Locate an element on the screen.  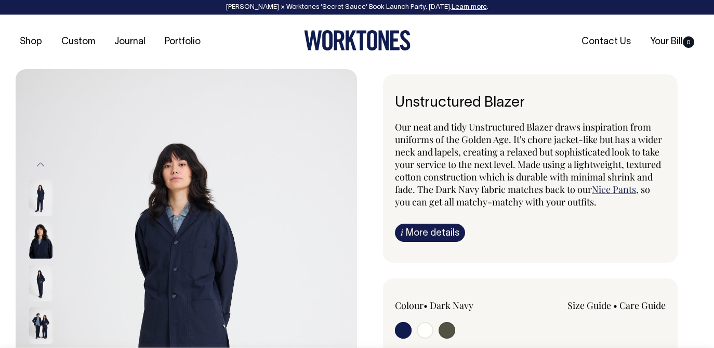
a: Learn more is located at coordinates (469, 7).